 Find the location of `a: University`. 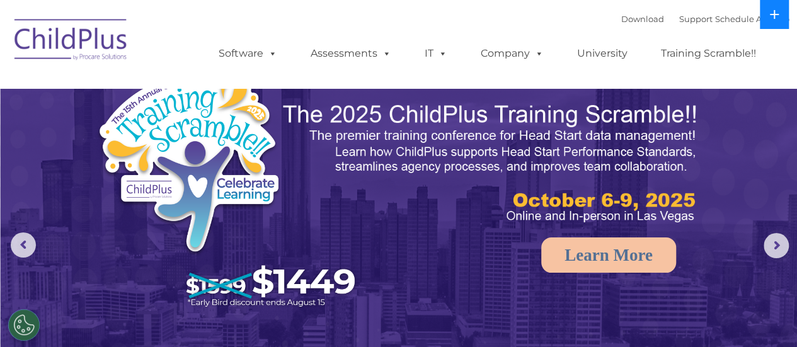

a: University is located at coordinates (602, 54).